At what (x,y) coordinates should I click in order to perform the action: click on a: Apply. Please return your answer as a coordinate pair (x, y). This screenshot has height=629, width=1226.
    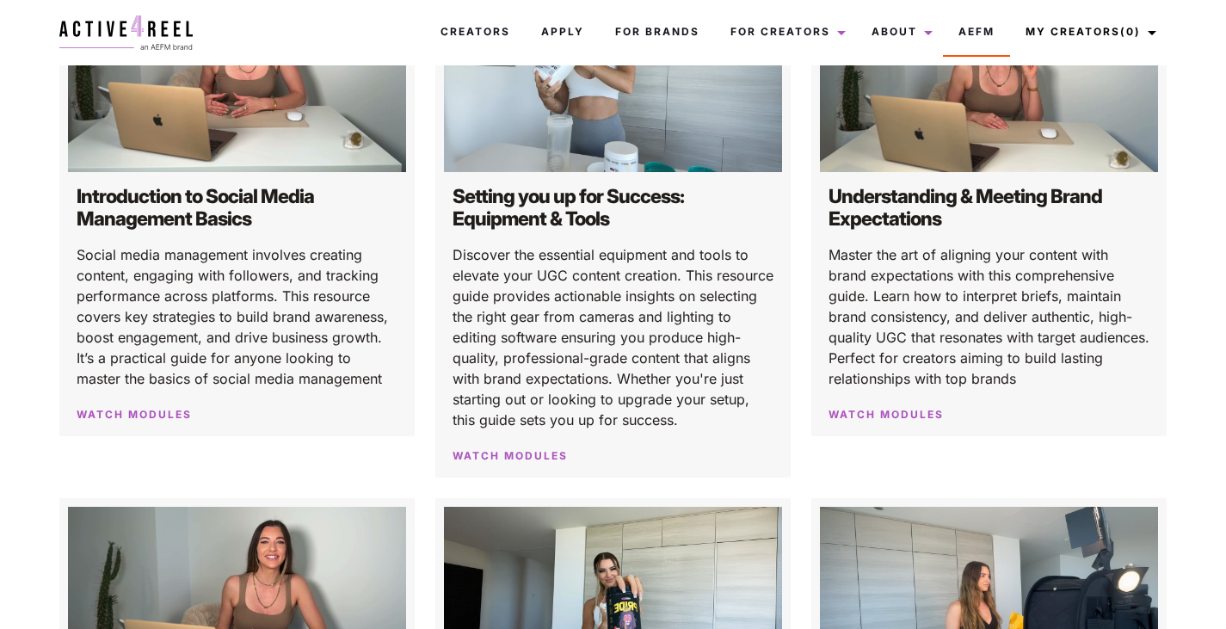
    Looking at the image, I should click on (563, 32).